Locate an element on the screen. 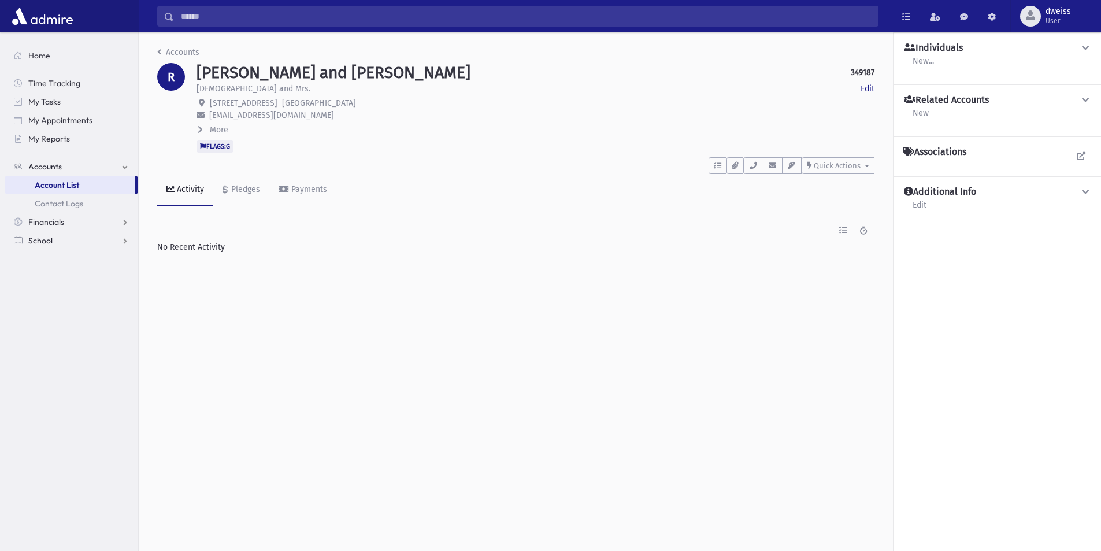 The width and height of the screenshot is (1101, 551). h4: Associations is located at coordinates (935, 152).